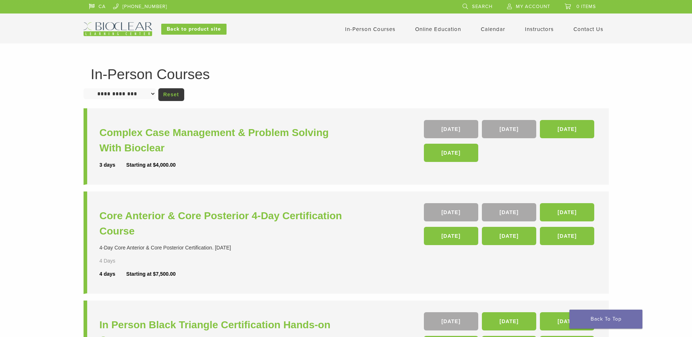 The width and height of the screenshot is (692, 337). What do you see at coordinates (113, 165) in the screenshot?
I see `div: 3 days` at bounding box center [113, 165].